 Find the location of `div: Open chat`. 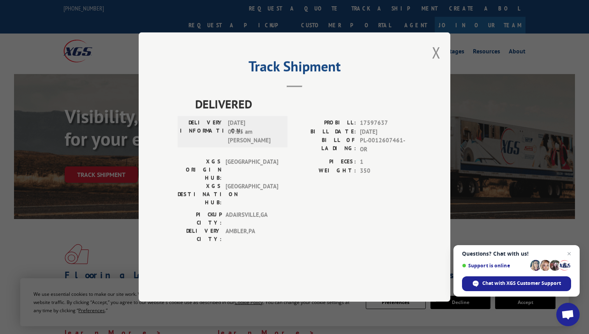

div: Open chat is located at coordinates (568, 314).